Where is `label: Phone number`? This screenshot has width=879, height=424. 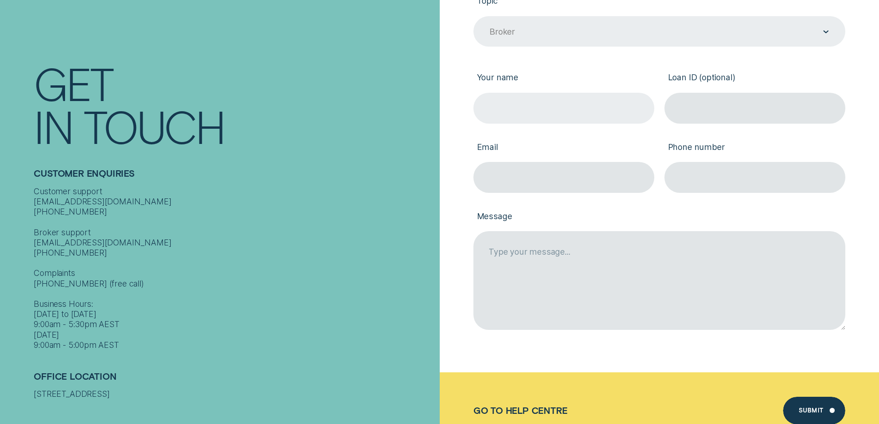 label: Phone number is located at coordinates (755, 148).